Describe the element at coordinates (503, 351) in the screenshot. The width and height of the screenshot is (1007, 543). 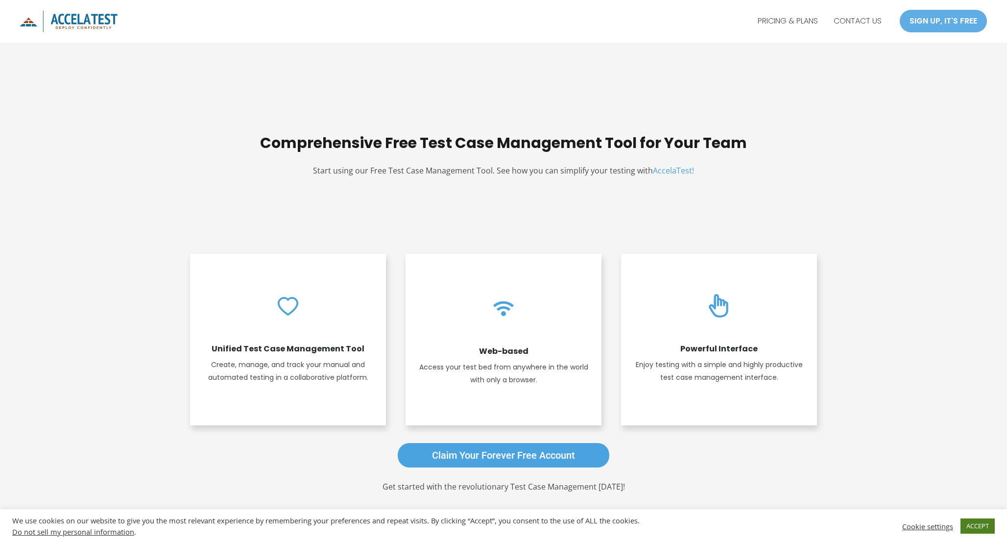
I see `strong: Web-based` at that location.